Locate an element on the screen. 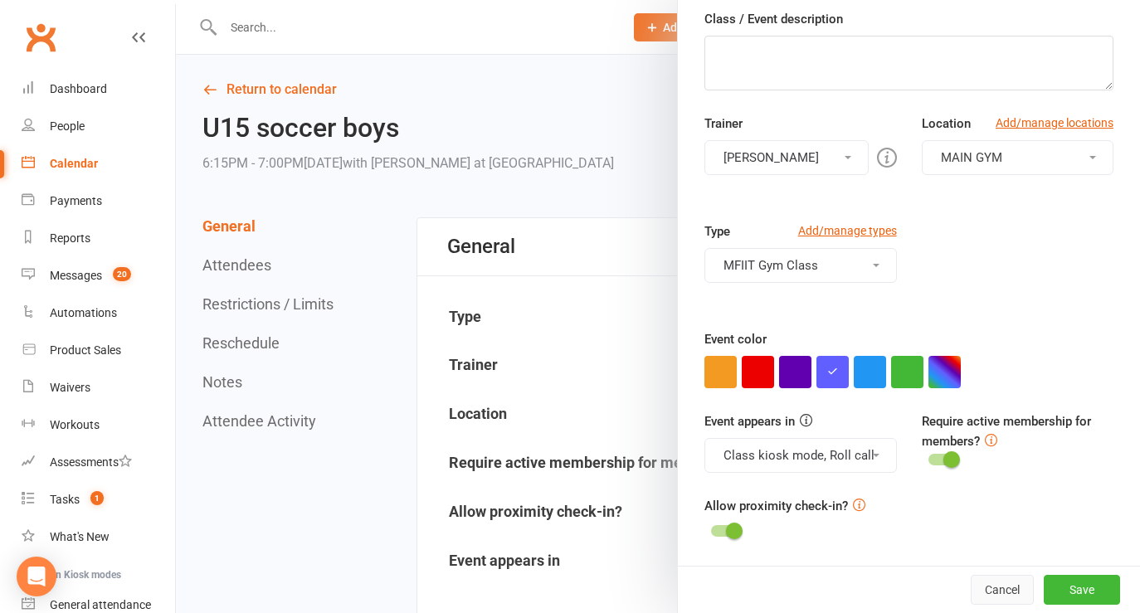 The height and width of the screenshot is (613, 1140). a: Automations is located at coordinates (98, 313).